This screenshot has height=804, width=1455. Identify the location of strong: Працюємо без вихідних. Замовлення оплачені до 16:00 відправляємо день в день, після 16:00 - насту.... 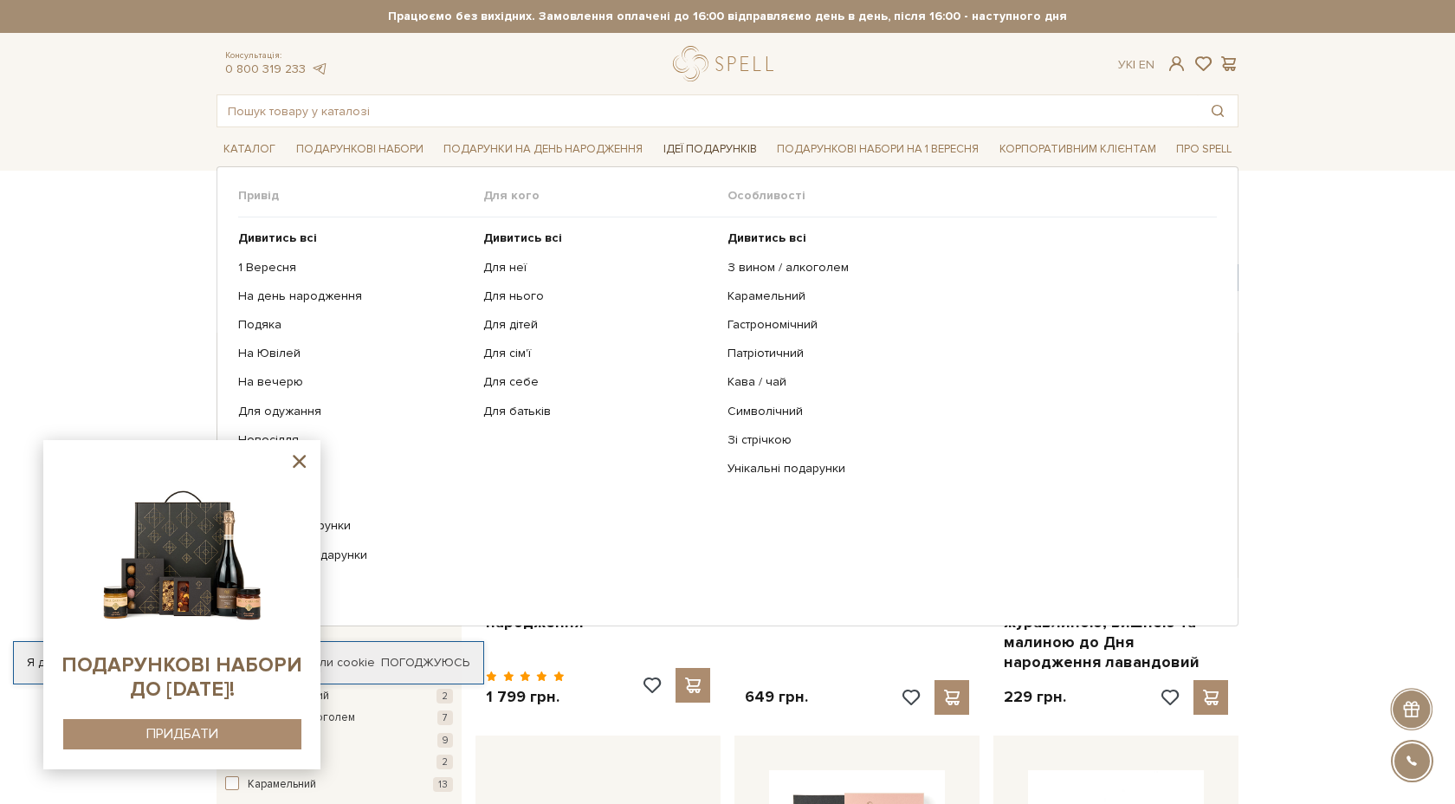
(728, 16).